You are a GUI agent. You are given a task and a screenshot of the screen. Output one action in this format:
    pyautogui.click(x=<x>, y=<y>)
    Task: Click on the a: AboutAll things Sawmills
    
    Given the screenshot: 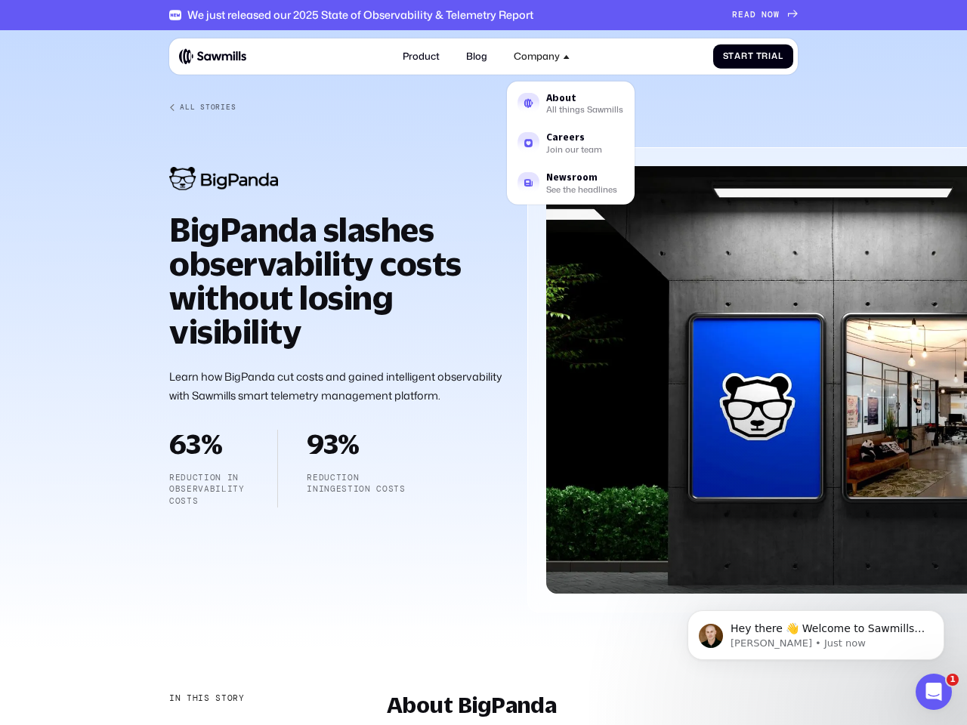 What is the action you would take?
    pyautogui.click(x=570, y=104)
    